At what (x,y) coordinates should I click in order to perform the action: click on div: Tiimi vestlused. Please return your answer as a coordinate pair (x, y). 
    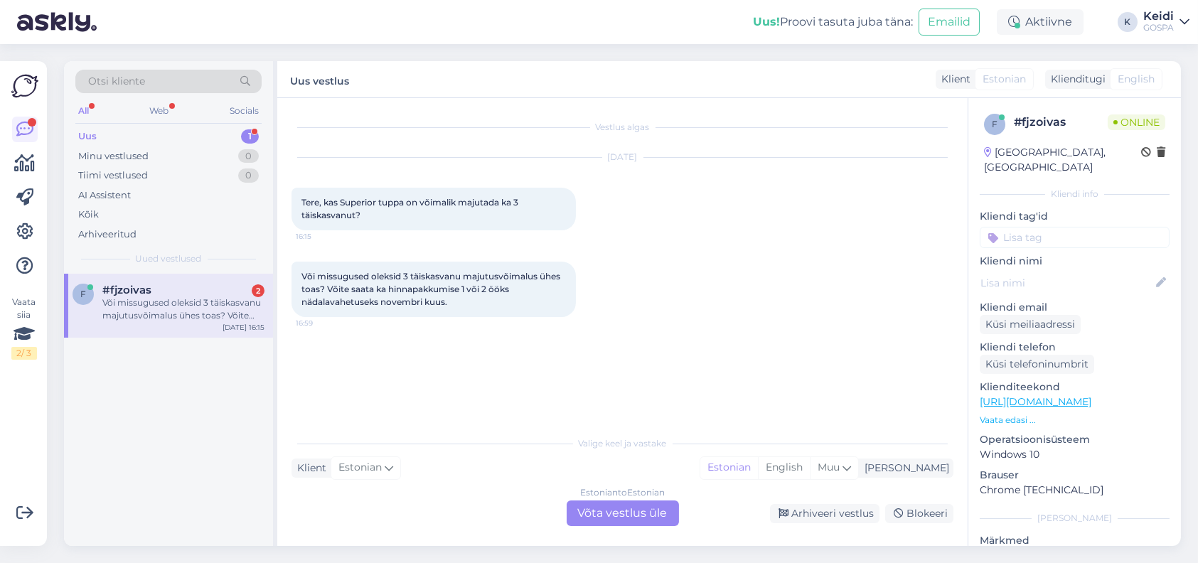
    Looking at the image, I should click on (113, 176).